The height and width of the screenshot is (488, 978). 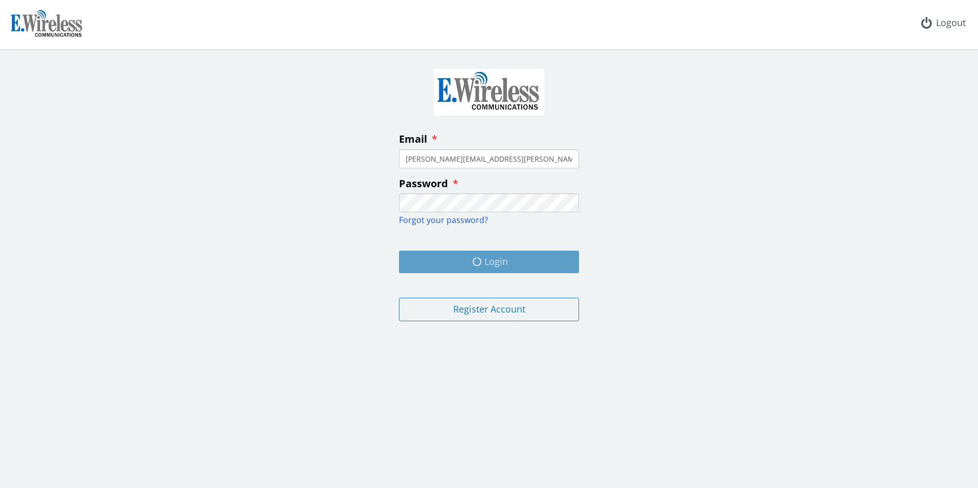 What do you see at coordinates (443, 220) in the screenshot?
I see `a: Forgot your password?` at bounding box center [443, 220].